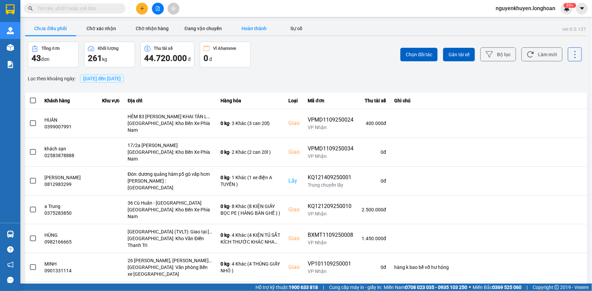  Describe the element at coordinates (225, 55) in the screenshot. I see `button: Ví Ahamove0 đ` at that location.